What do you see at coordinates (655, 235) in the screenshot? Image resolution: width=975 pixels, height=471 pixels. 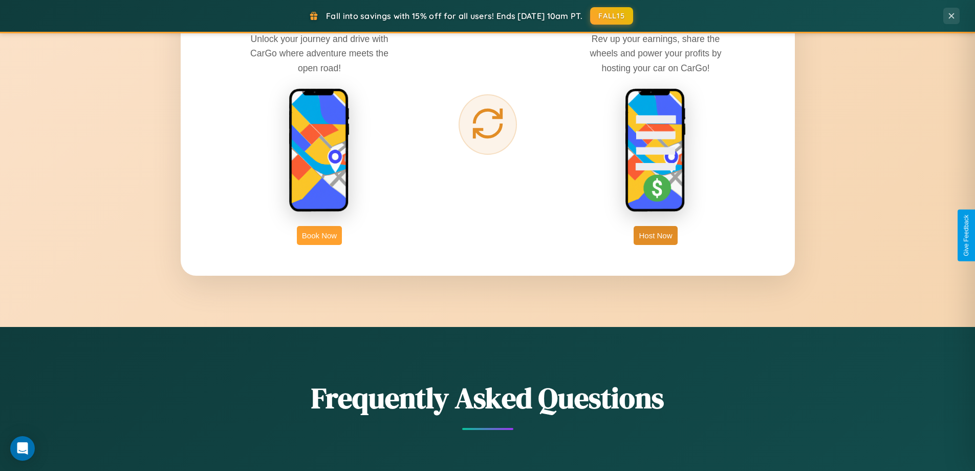 I see `button: Host Now` at bounding box center [655, 235].